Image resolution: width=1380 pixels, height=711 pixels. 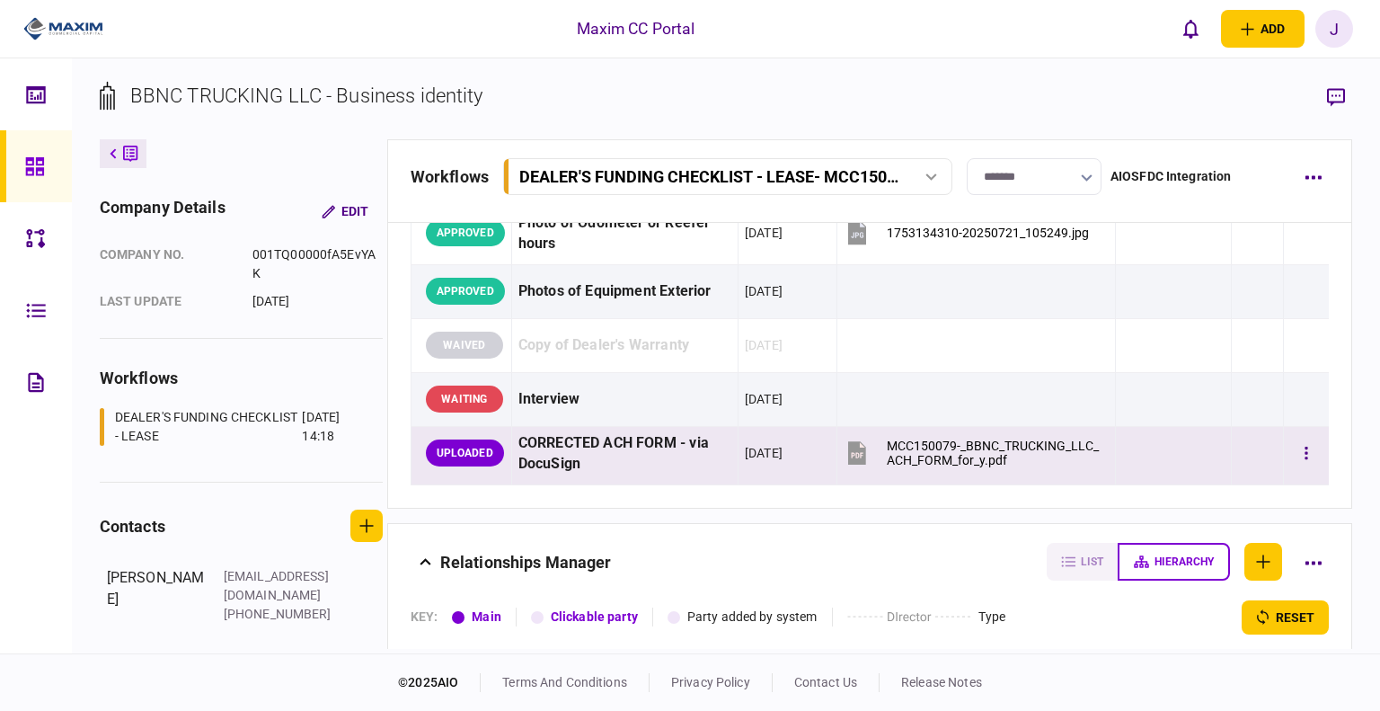 I want to click on div: Photo of Odometer or Reefer hours, so click(x=624, y=234).